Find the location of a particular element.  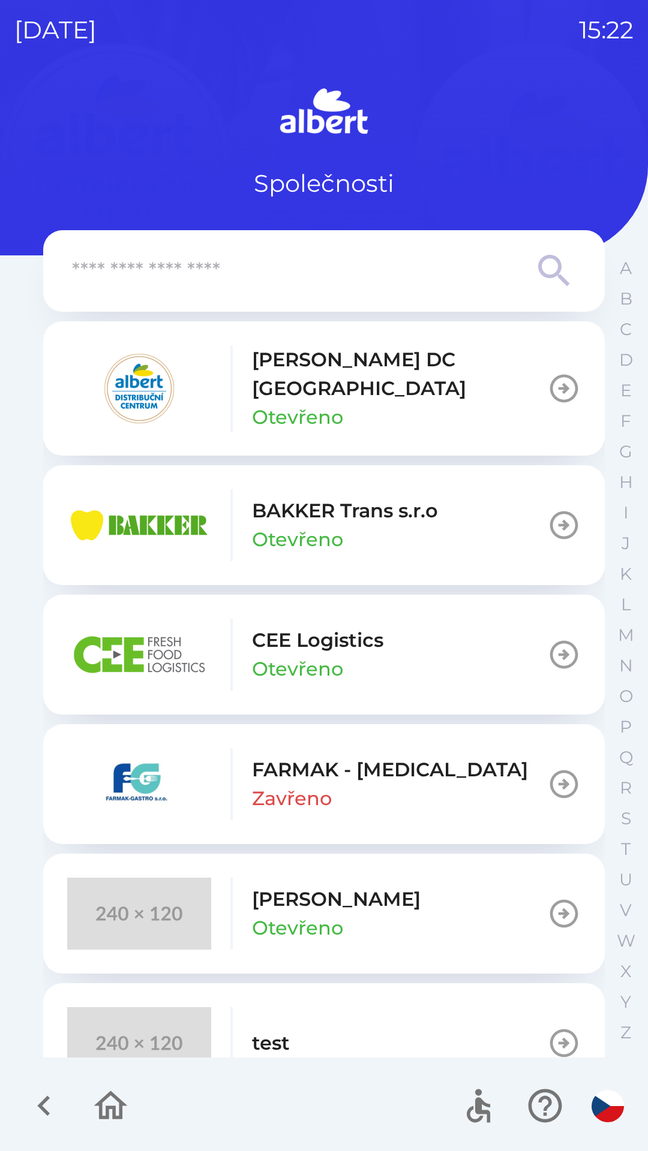

button: H is located at coordinates (625, 482).